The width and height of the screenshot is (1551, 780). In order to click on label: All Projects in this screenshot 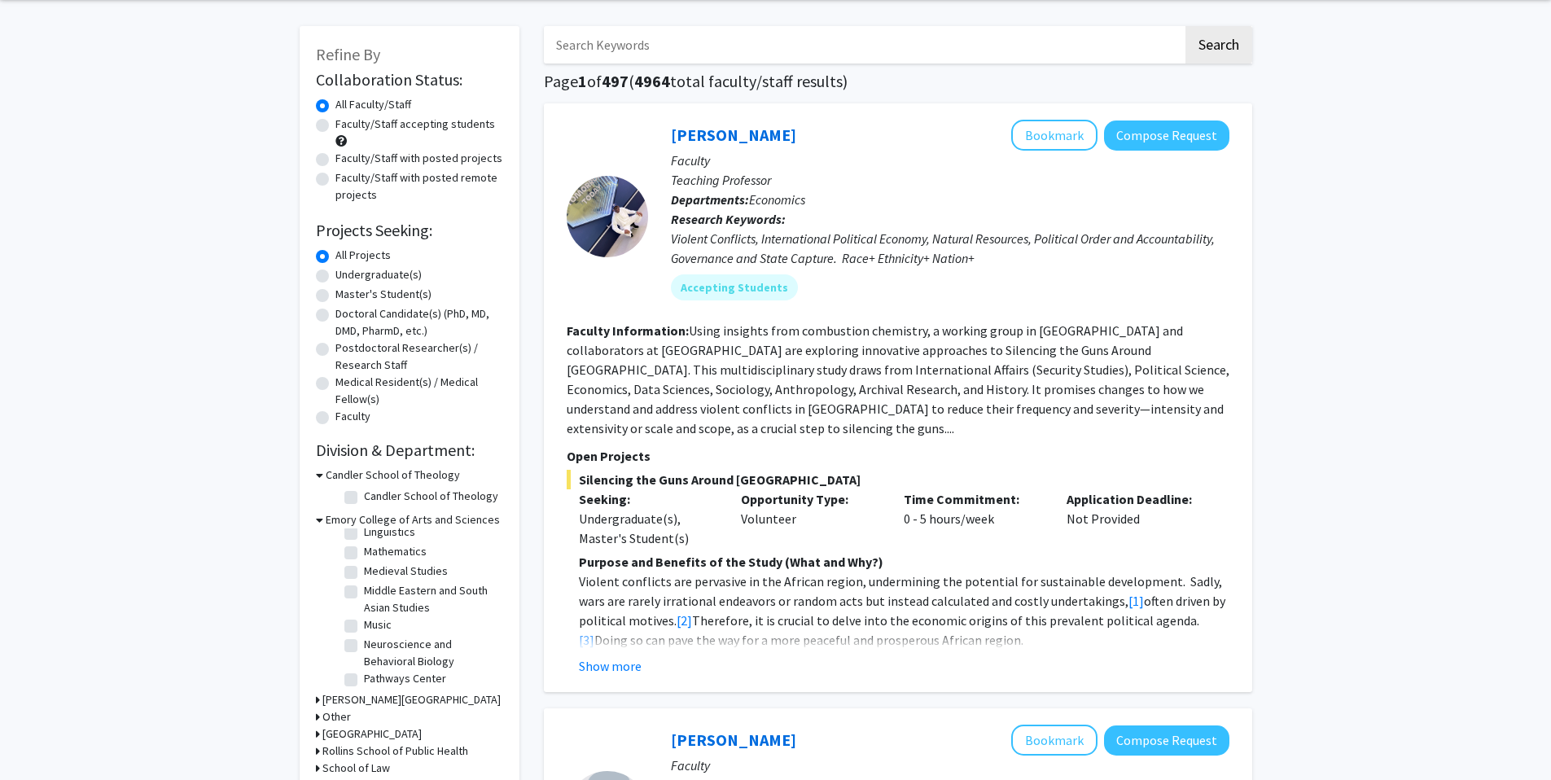, I will do `click(363, 255)`.